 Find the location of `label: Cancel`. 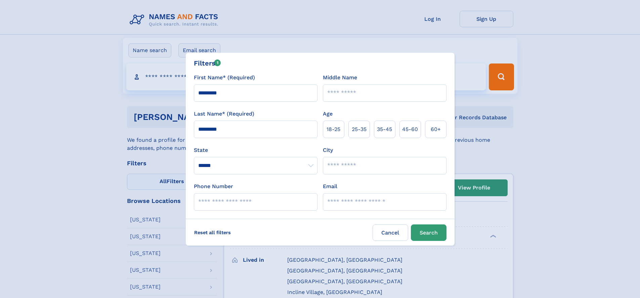

label: Cancel is located at coordinates (391, 233).